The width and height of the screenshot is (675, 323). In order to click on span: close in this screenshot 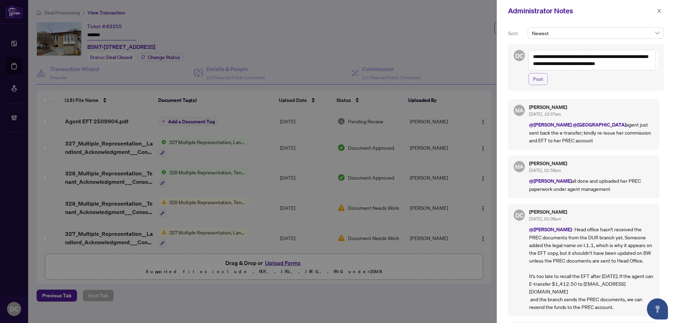, I will do `click(659, 11)`.